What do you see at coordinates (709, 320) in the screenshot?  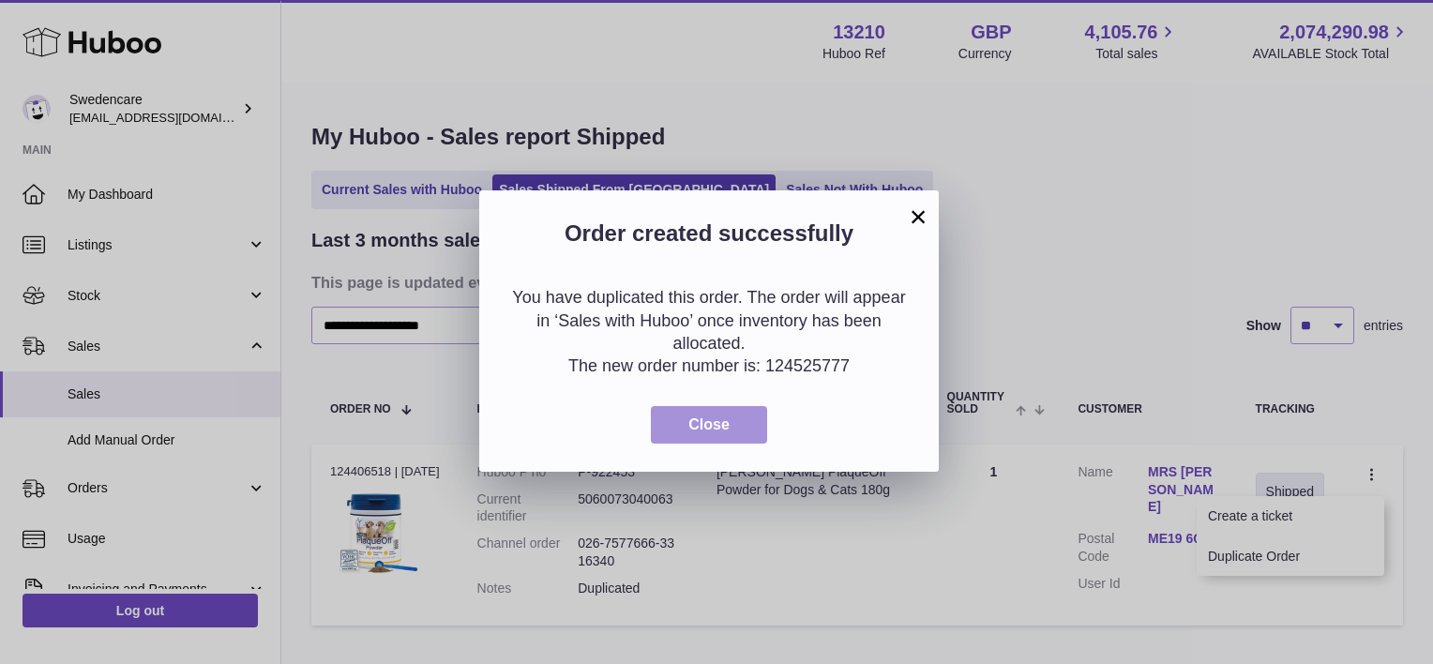 I see `p: You have duplicated this order. The order will appear in ‘Sales with Huboo’ once inventory has be...` at bounding box center [709, 320].